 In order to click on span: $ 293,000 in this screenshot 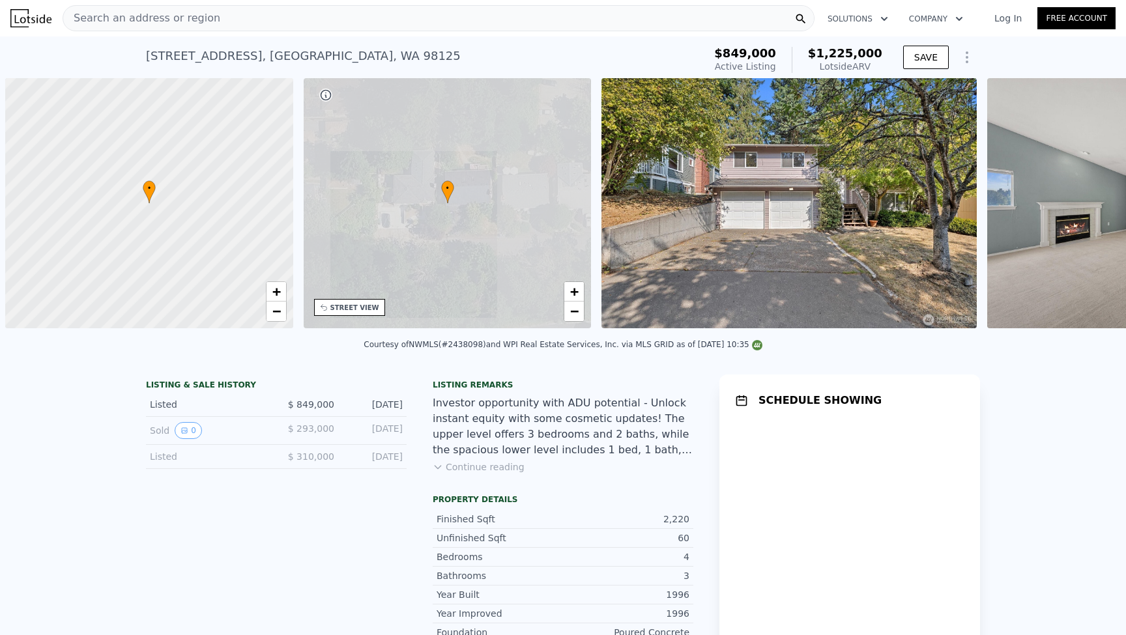, I will do `click(311, 429)`.